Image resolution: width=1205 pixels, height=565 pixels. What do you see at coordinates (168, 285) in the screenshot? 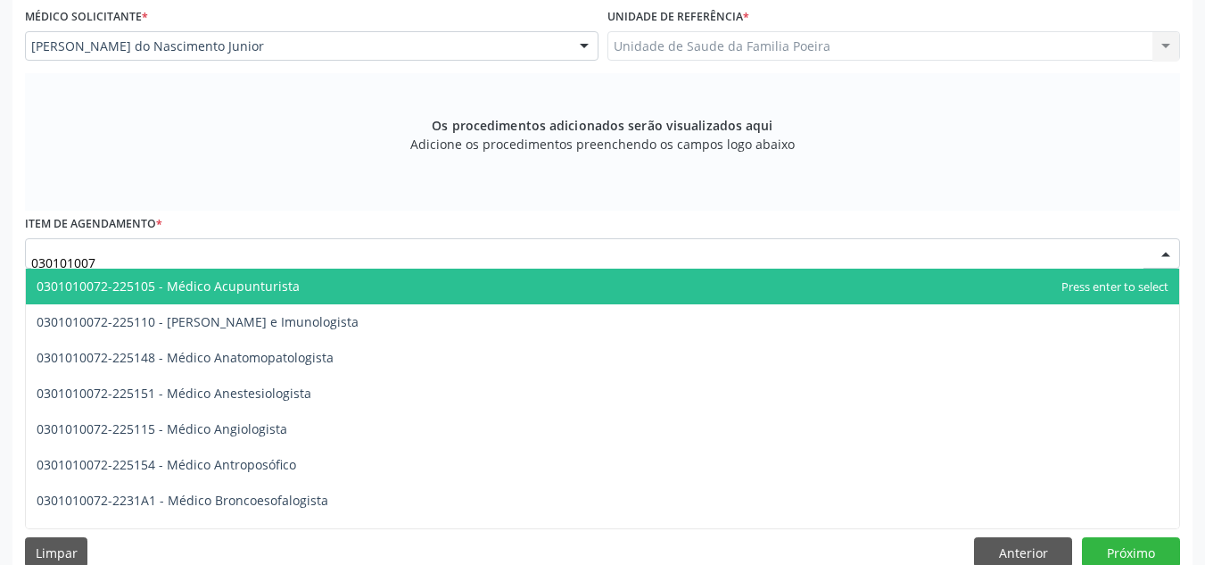
I see `span: 0301010072-225105 - Médico Acupunturista` at bounding box center [168, 285].